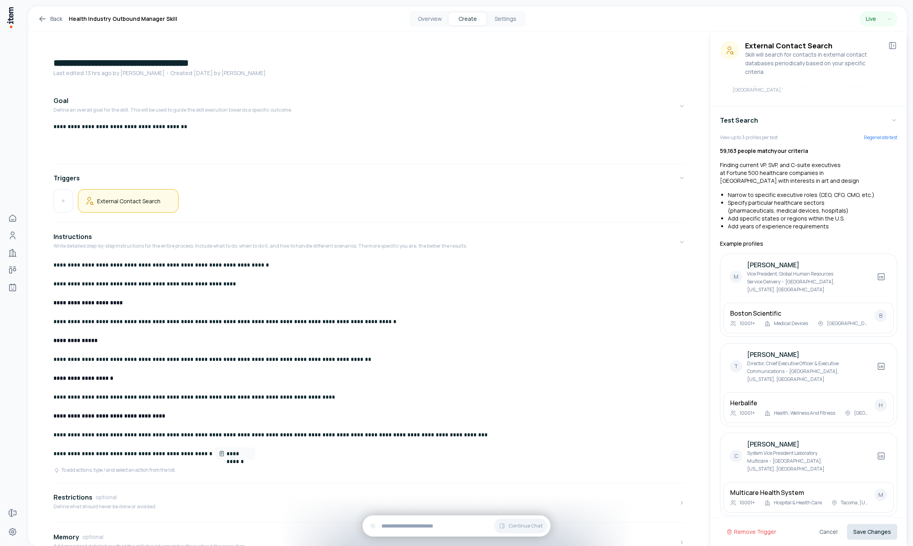 This screenshot has height=546, width=913. Describe the element at coordinates (13, 288) in the screenshot. I see `a: Agents` at that location.